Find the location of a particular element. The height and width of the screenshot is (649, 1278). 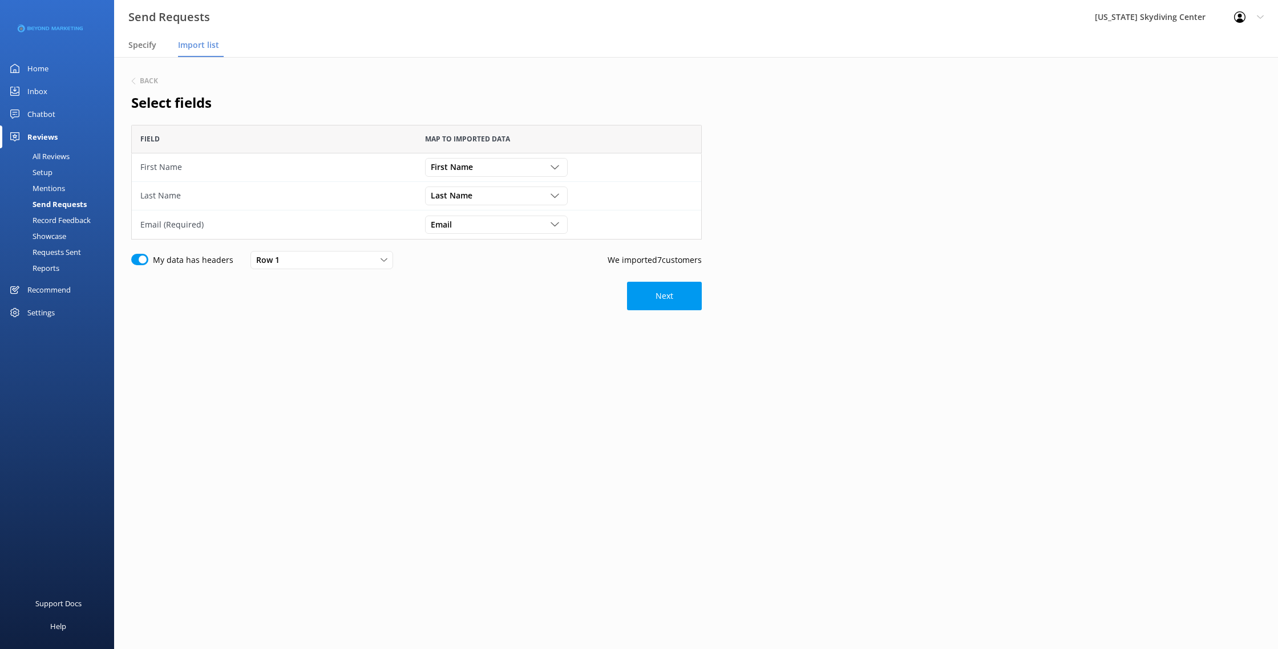

button: Back is located at coordinates (144, 81).